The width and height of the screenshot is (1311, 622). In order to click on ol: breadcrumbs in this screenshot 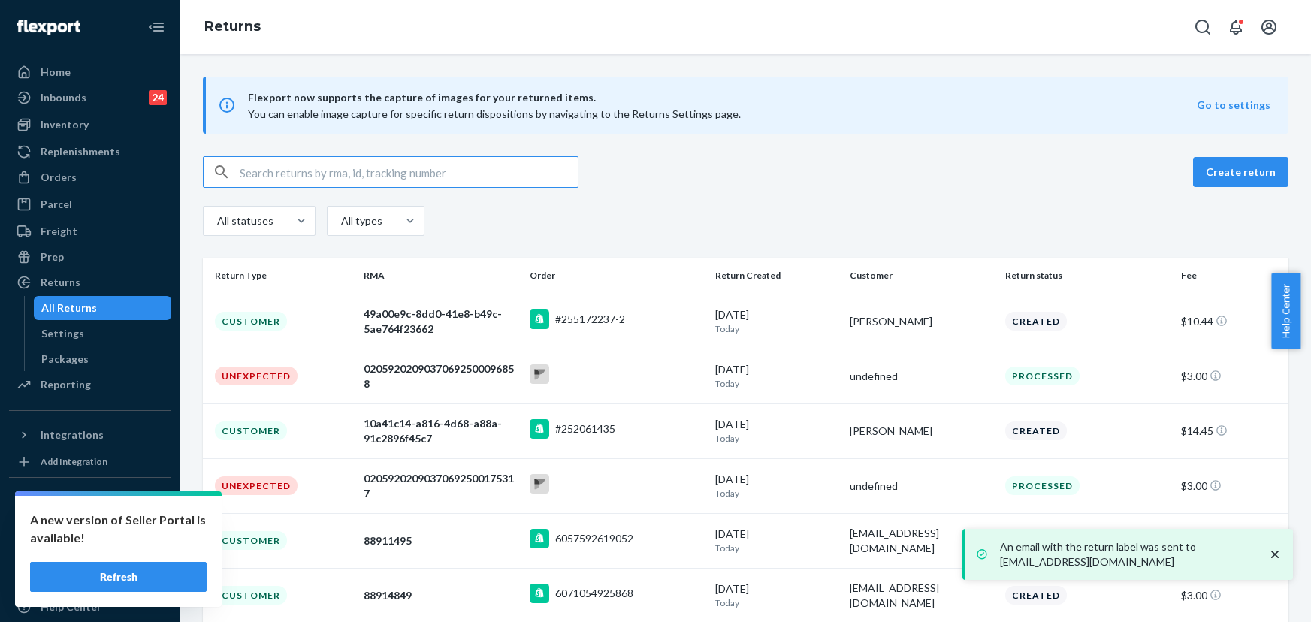, I will do `click(232, 27)`.